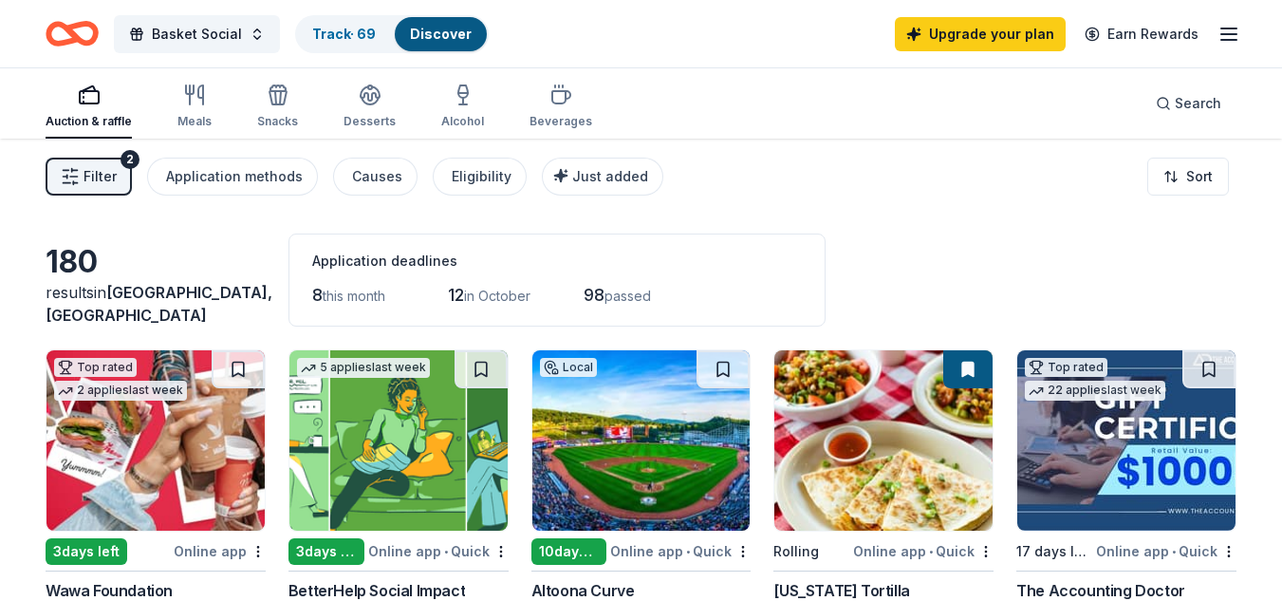 The image size is (1282, 601). I want to click on button: Causes, so click(375, 177).